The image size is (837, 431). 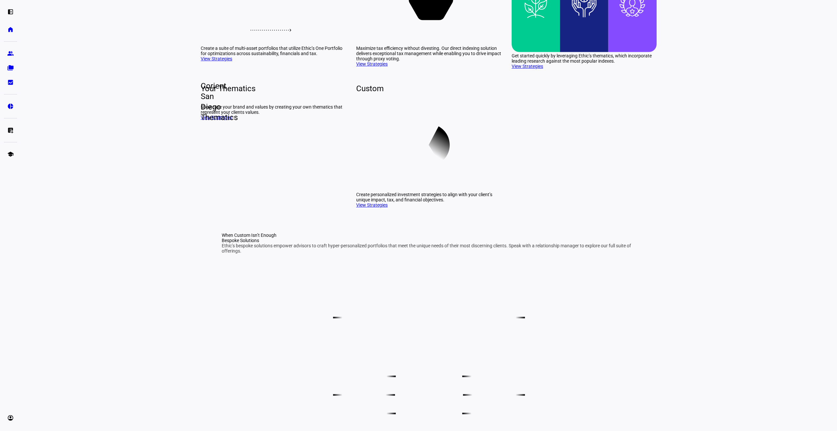 I want to click on eth-mat-symbol: school, so click(x=10, y=154).